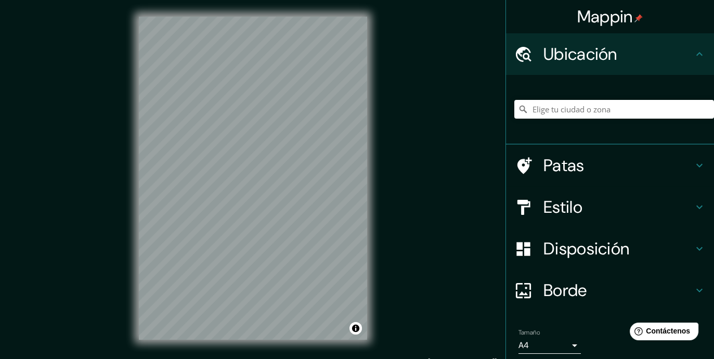 The height and width of the screenshot is (359, 714). Describe the element at coordinates (610, 207) in the screenshot. I see `div: Estilo` at that location.